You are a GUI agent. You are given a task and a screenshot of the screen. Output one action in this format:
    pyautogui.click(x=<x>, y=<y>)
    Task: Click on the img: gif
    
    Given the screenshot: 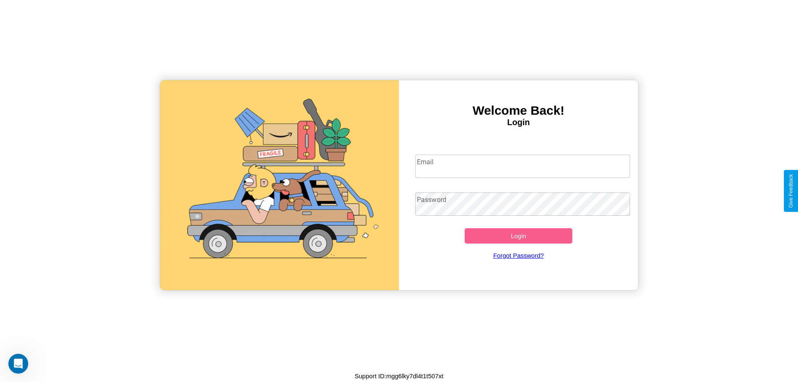 What is the action you would take?
    pyautogui.click(x=279, y=185)
    